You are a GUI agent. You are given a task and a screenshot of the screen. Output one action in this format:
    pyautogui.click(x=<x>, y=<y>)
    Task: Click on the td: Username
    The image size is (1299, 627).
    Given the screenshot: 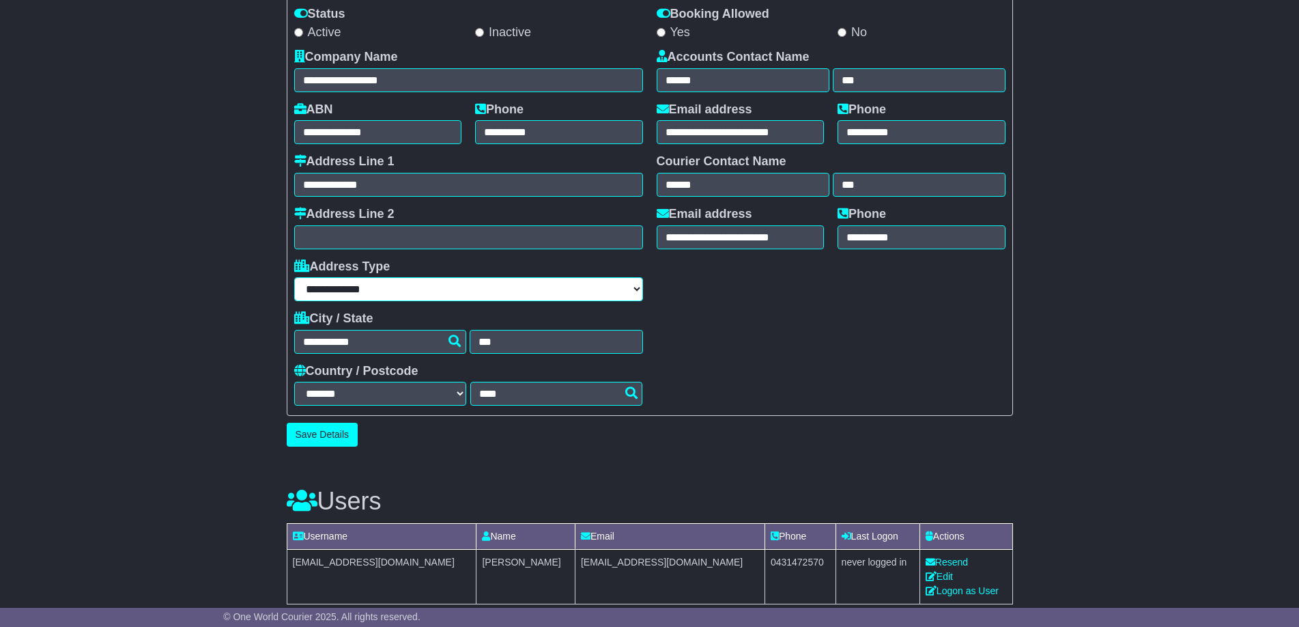 What is the action you would take?
    pyautogui.click(x=382, y=536)
    